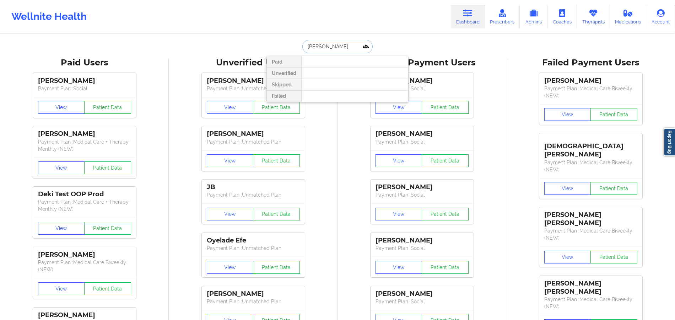  What do you see at coordinates (661, 17) in the screenshot?
I see `a: Account` at bounding box center [661, 17].